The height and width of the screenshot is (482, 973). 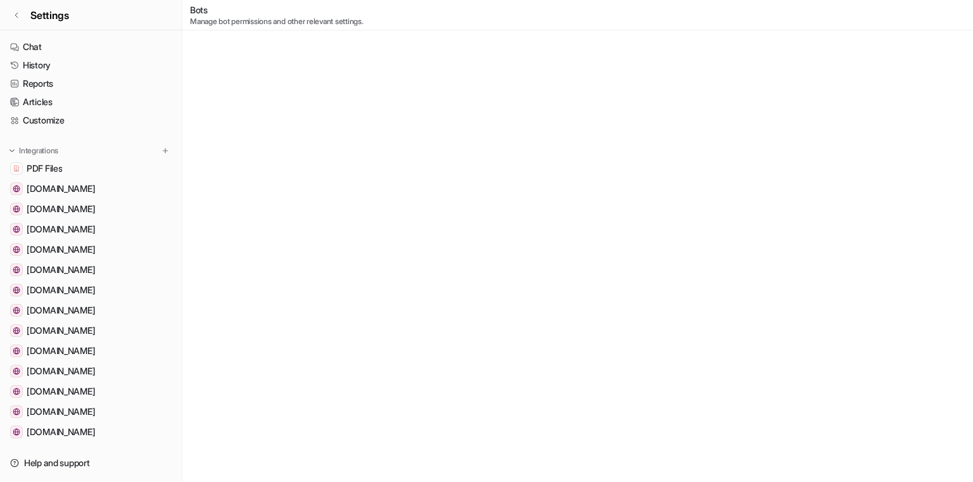 I want to click on img: adsense.google.com, so click(x=16, y=392).